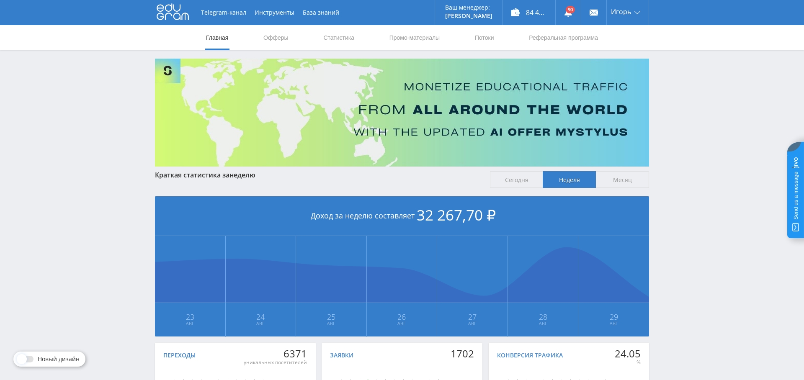 The image size is (804, 380). I want to click on div: 1702, so click(462, 354).